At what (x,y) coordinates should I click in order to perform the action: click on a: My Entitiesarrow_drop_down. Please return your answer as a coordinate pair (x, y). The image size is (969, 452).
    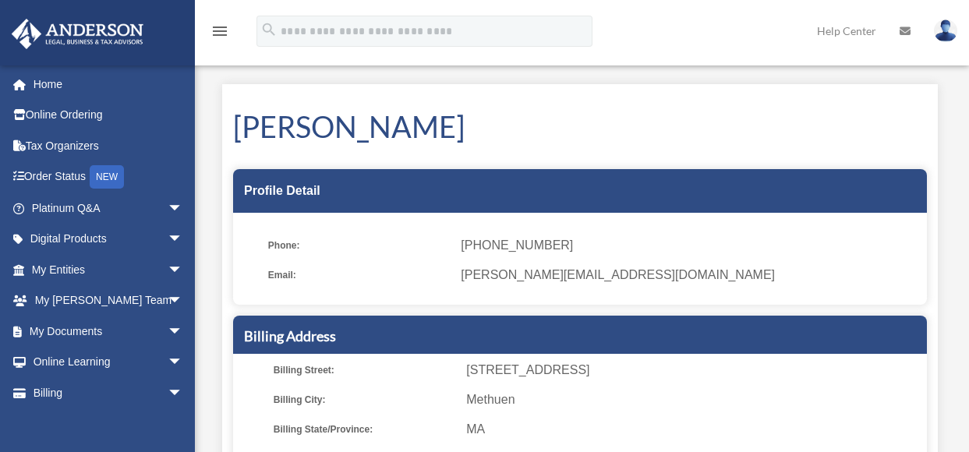
    Looking at the image, I should click on (108, 270).